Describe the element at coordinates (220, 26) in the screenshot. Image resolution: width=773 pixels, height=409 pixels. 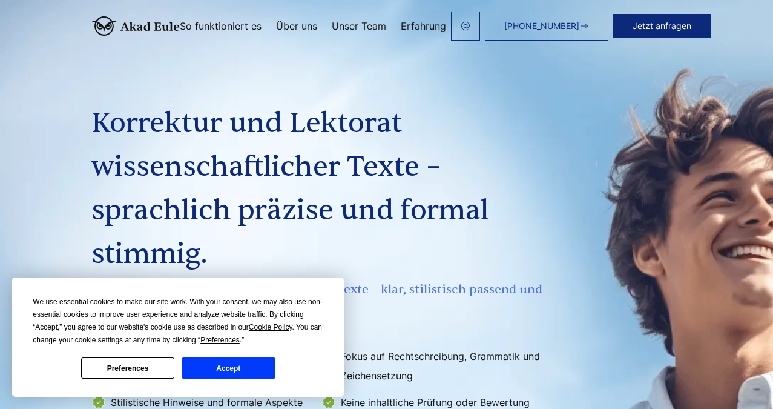
I see `a: So funktioniert es` at that location.